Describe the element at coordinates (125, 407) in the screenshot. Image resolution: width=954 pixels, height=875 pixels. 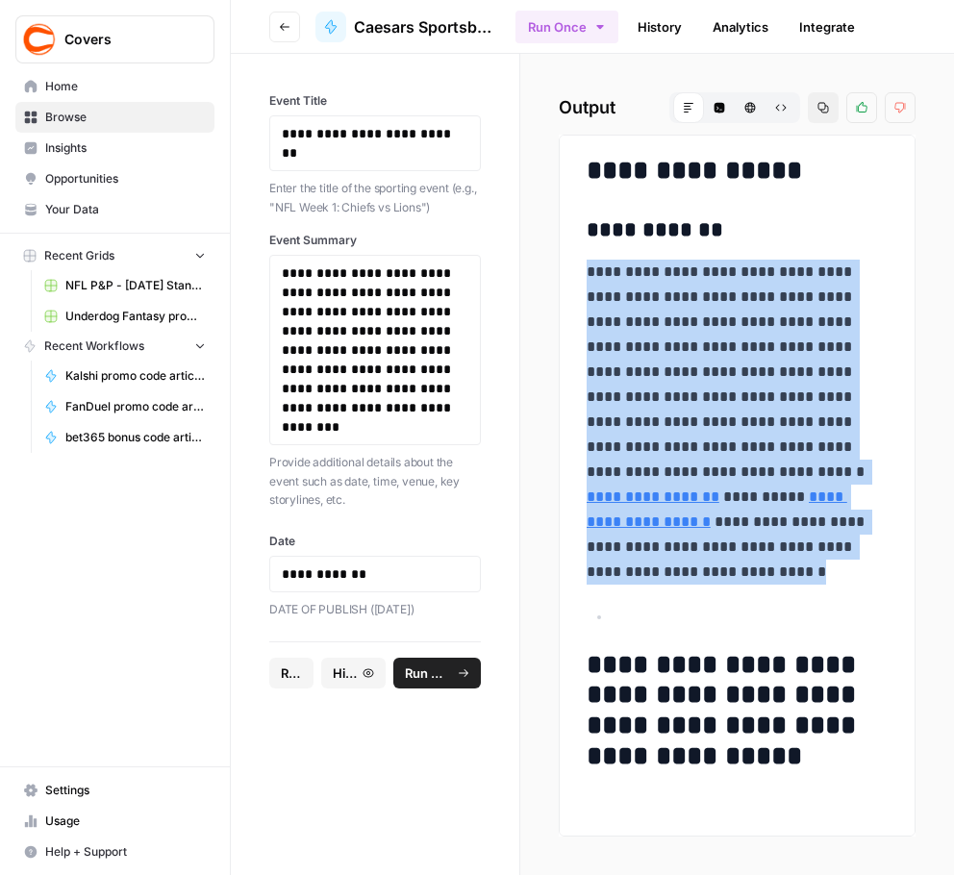
I see `a: FanDuel promo code articles` at that location.